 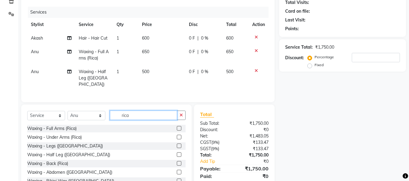 I want to click on div: Net:, so click(x=215, y=136).